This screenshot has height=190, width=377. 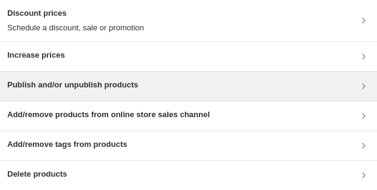 I want to click on h3: Publish and/or unpublish products, so click(x=72, y=85).